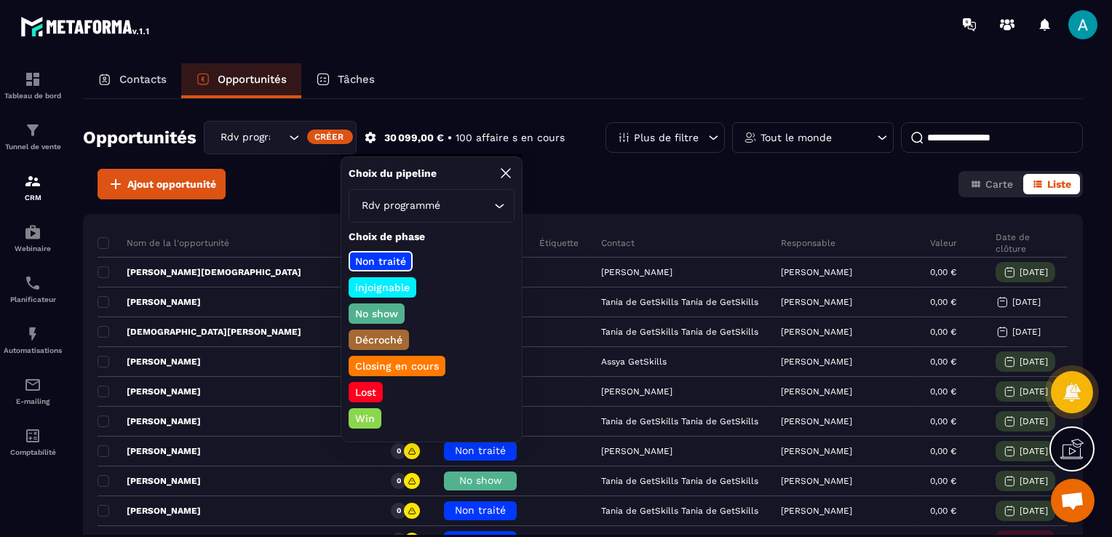 This screenshot has height=537, width=1112. Describe the element at coordinates (143, 79) in the screenshot. I see `p: Contacts` at that location.